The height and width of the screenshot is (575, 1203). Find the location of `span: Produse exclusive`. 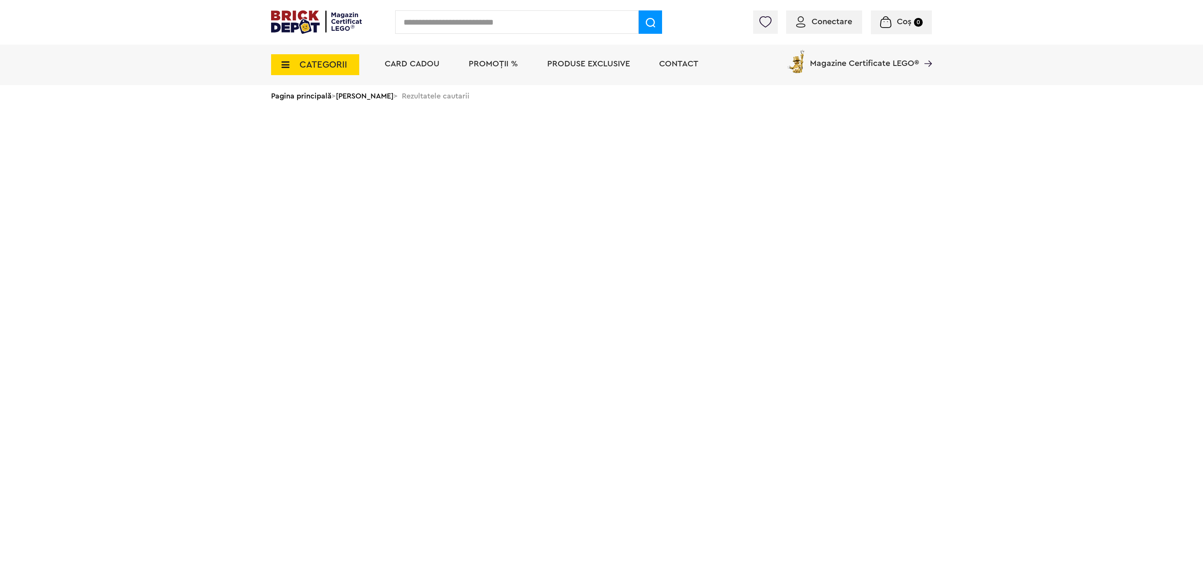

span: Produse exclusive is located at coordinates (588, 64).